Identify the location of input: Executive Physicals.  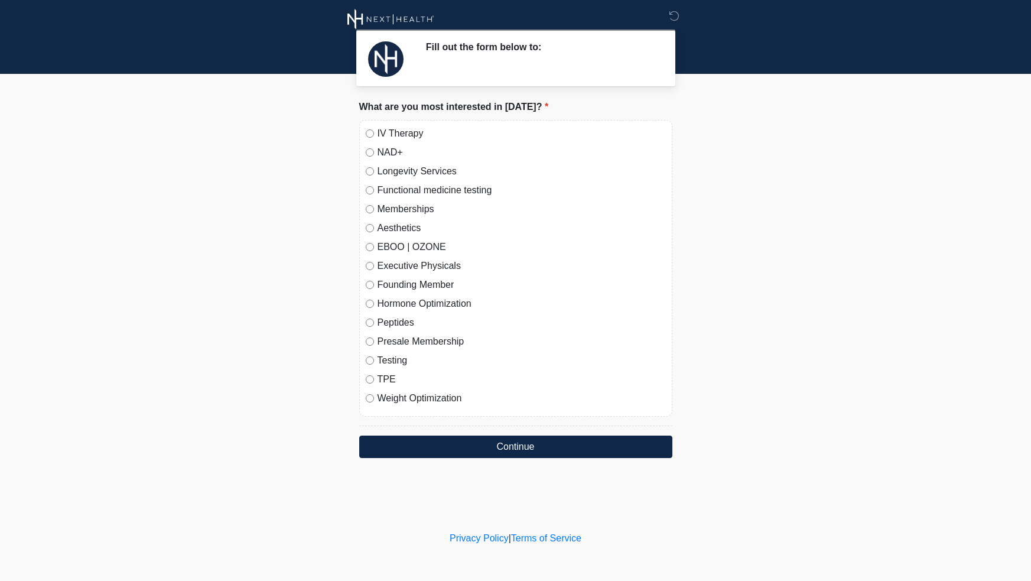
(370, 266).